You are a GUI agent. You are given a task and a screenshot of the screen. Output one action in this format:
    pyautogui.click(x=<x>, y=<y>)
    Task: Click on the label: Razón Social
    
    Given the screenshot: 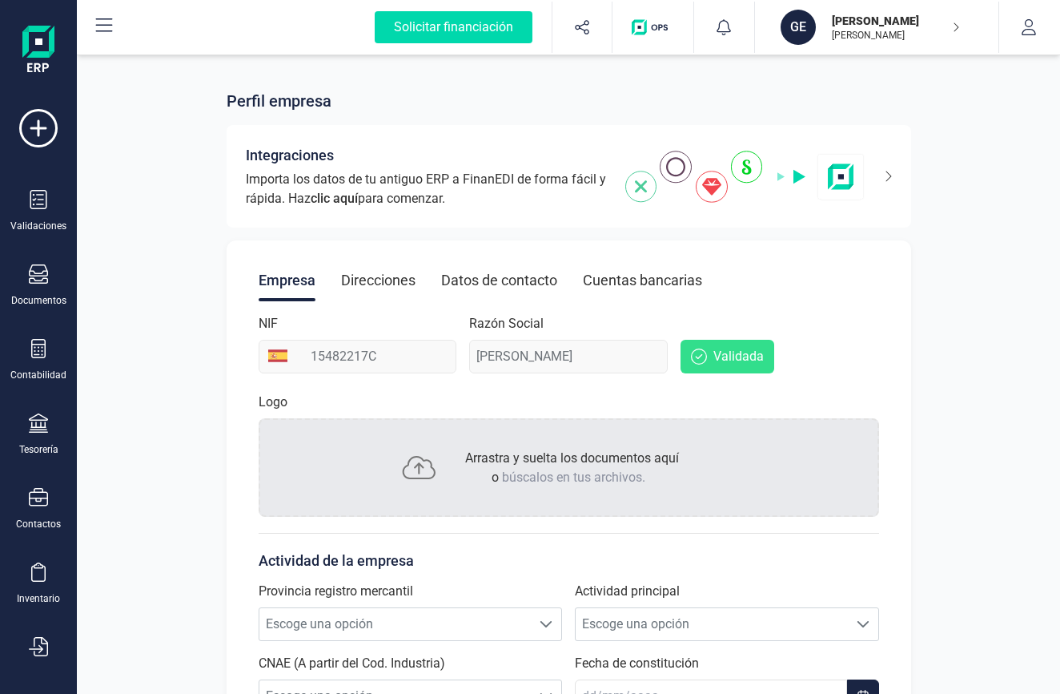 What is the action you would take?
    pyautogui.click(x=506, y=324)
    